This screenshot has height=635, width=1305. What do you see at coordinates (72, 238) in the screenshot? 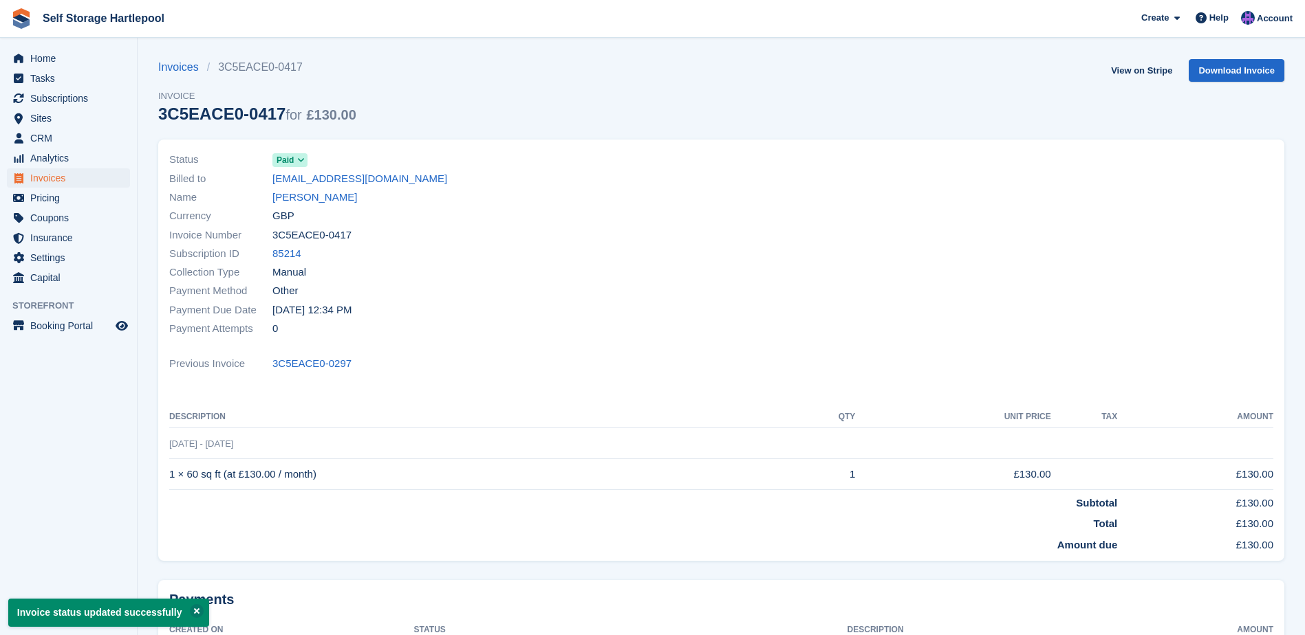
I see `span: Insurance` at bounding box center [72, 238].